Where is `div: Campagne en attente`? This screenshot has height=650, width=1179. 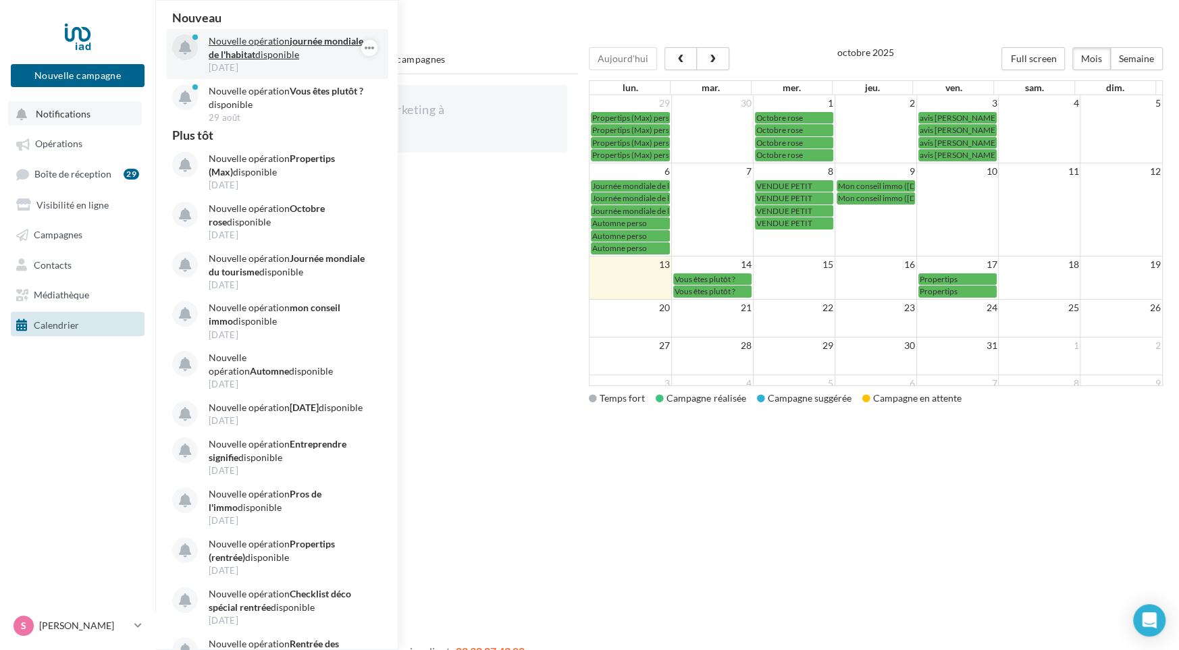
div: Campagne en attente is located at coordinates (911, 398).